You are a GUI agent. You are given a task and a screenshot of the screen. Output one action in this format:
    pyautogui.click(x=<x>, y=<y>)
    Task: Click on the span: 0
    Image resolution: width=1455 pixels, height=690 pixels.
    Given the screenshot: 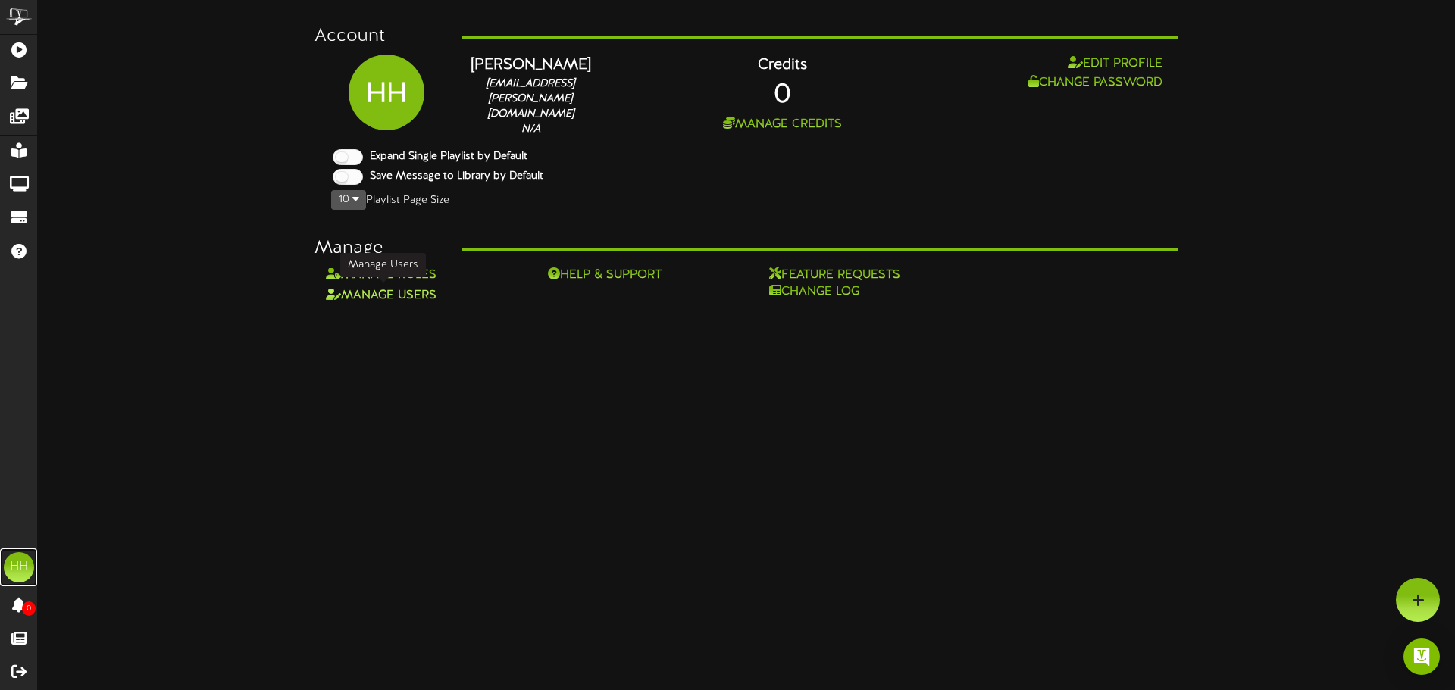 What is the action you would take?
    pyautogui.click(x=29, y=609)
    